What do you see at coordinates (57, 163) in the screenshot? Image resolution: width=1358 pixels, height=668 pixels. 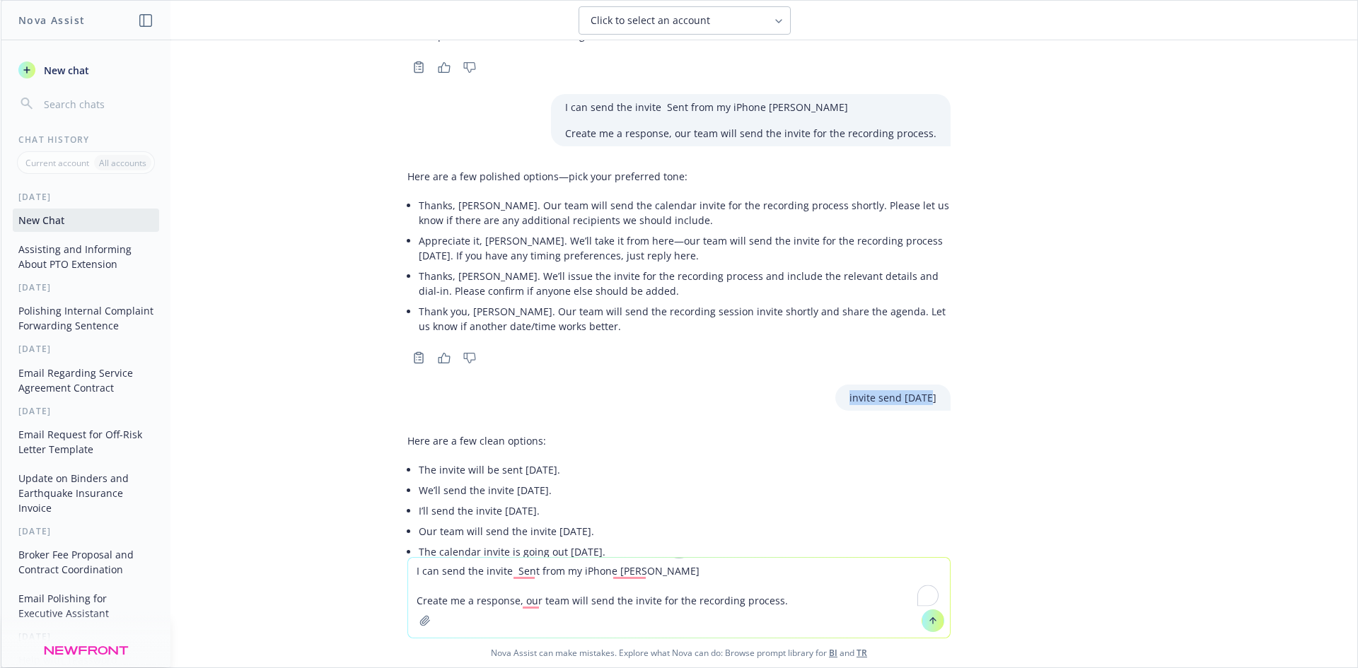 I see `p: Current account` at bounding box center [57, 163].